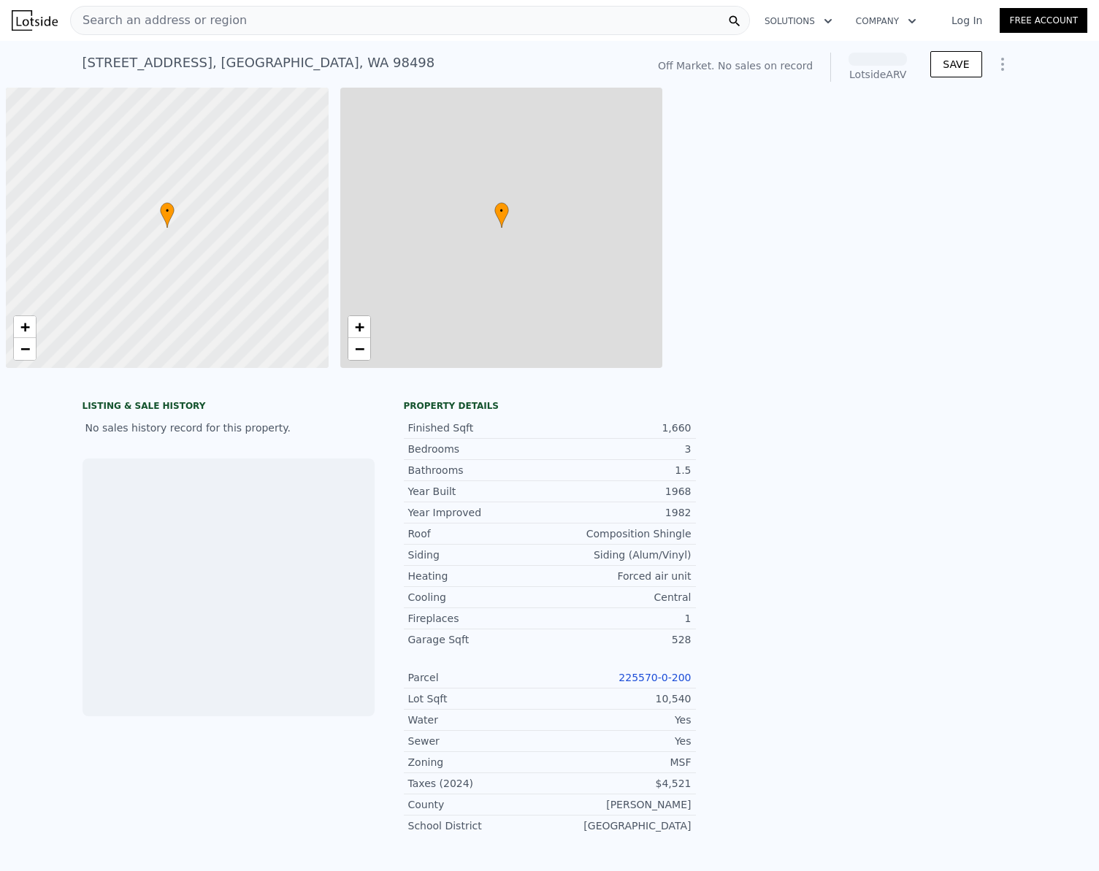 The width and height of the screenshot is (1099, 871). Describe the element at coordinates (228, 428) in the screenshot. I see `div: No sales history record for this property.` at that location.